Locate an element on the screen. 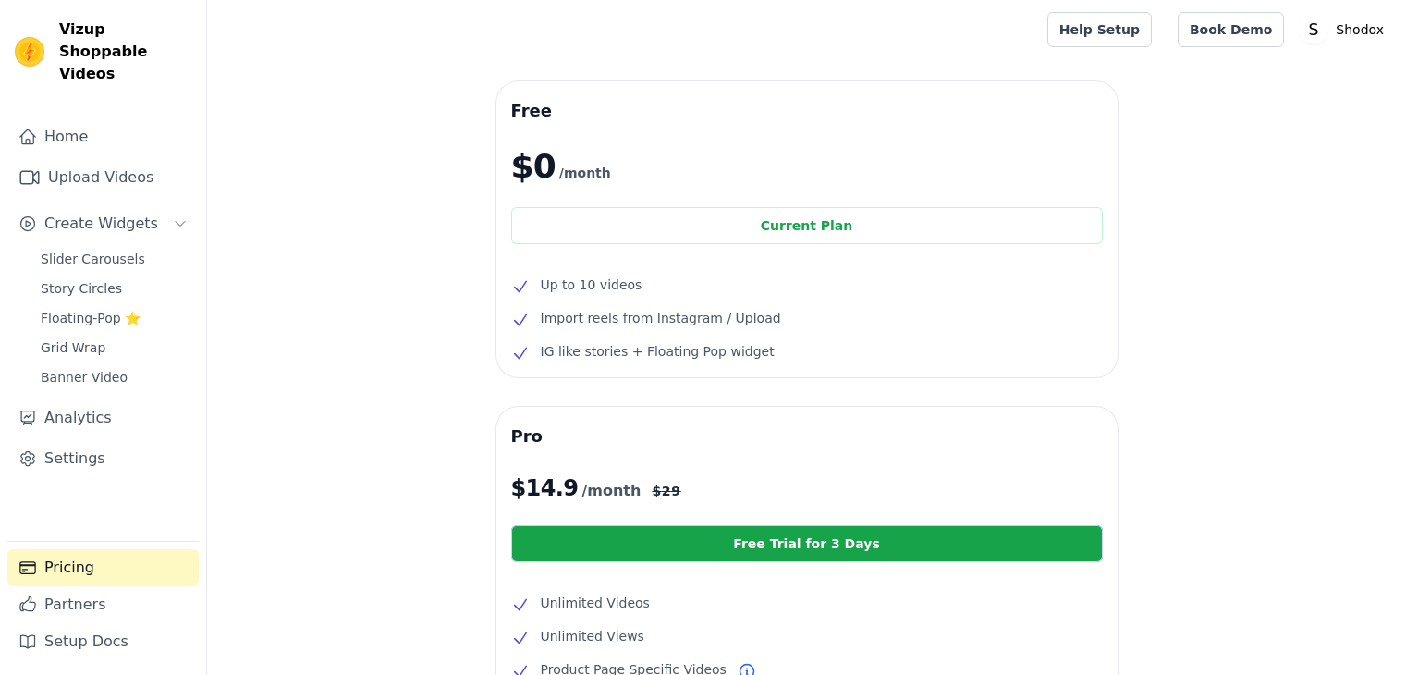 The width and height of the screenshot is (1406, 675). button: S Shodox is located at coordinates (1345, 30).